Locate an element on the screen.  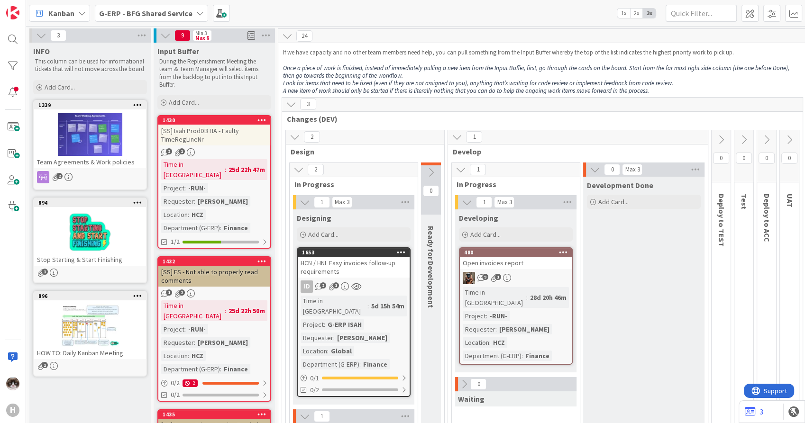
div: 1432 is located at coordinates (216, 262).